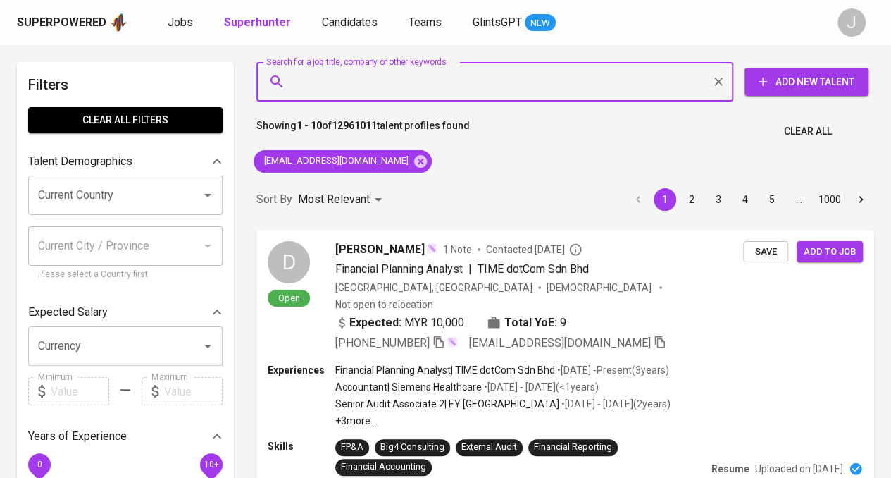 This screenshot has width=891, height=478. I want to click on p: Sort By, so click(274, 199).